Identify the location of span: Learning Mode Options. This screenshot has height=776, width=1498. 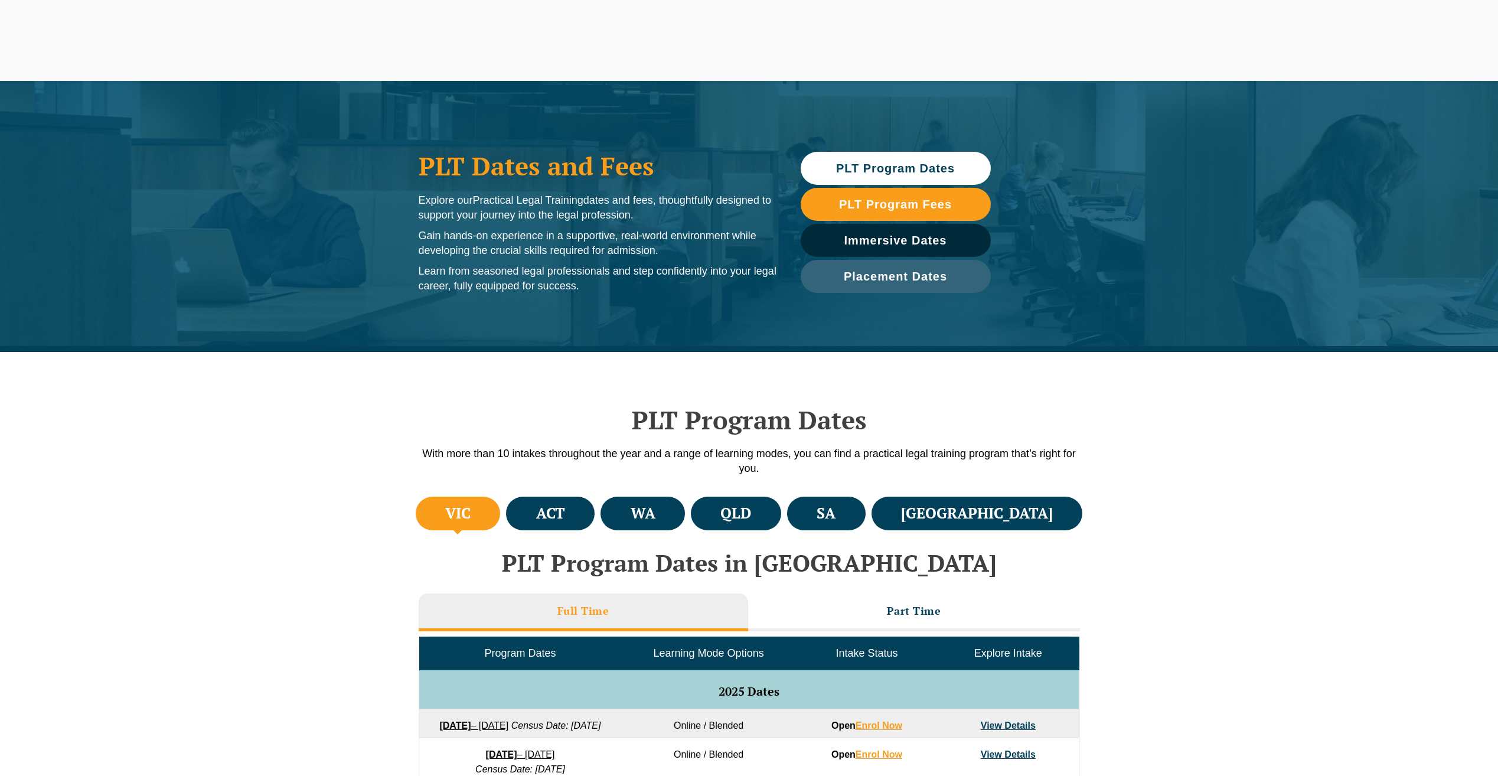
(709, 653).